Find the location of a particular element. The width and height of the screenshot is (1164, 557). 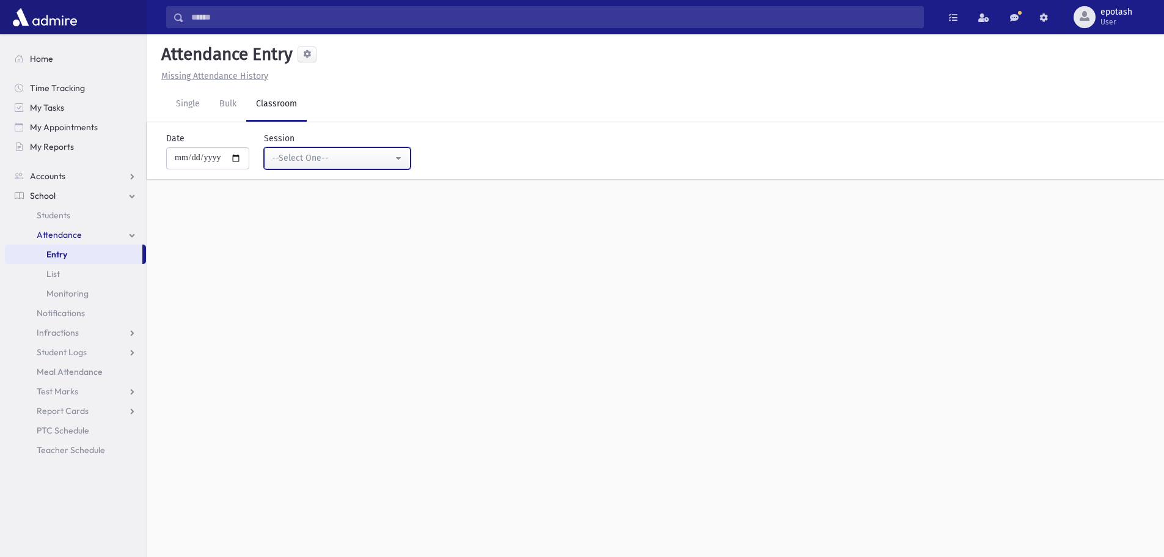

span: Students is located at coordinates (53, 215).